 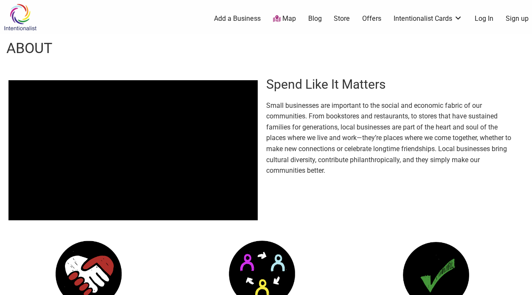 I want to click on a: Map, so click(x=285, y=19).